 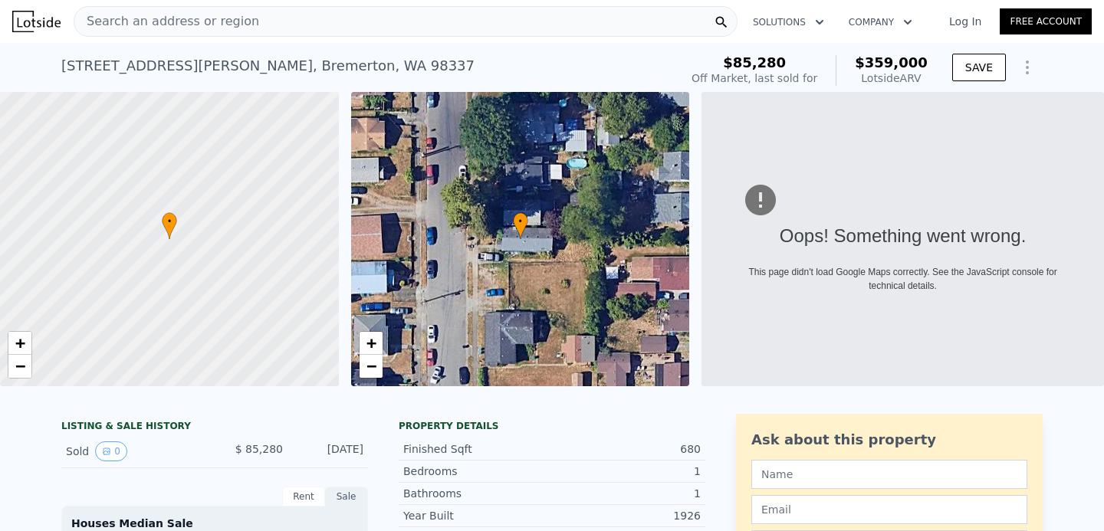 What do you see at coordinates (478, 472) in the screenshot?
I see `div: Bedrooms` at bounding box center [478, 472].